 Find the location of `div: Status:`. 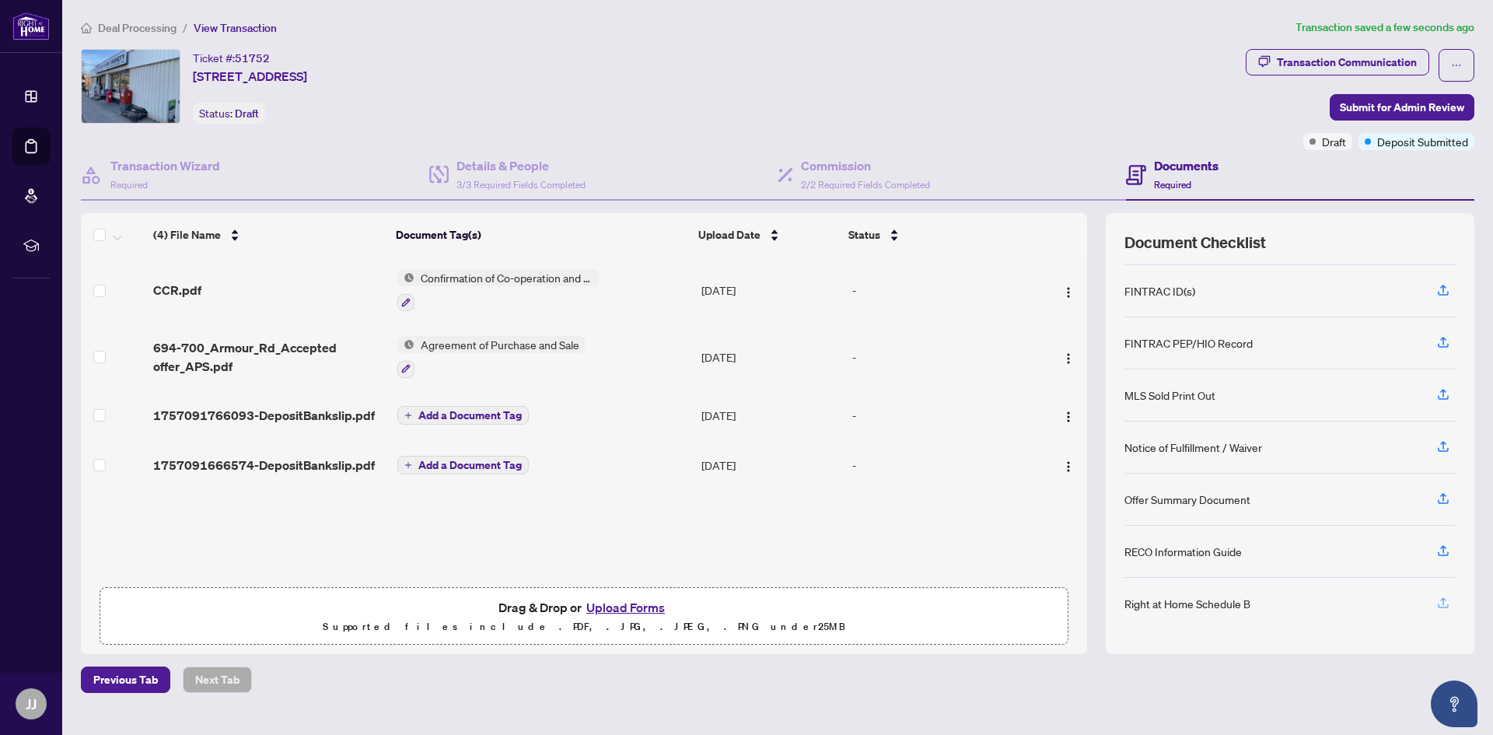

div: Status: is located at coordinates (229, 113).